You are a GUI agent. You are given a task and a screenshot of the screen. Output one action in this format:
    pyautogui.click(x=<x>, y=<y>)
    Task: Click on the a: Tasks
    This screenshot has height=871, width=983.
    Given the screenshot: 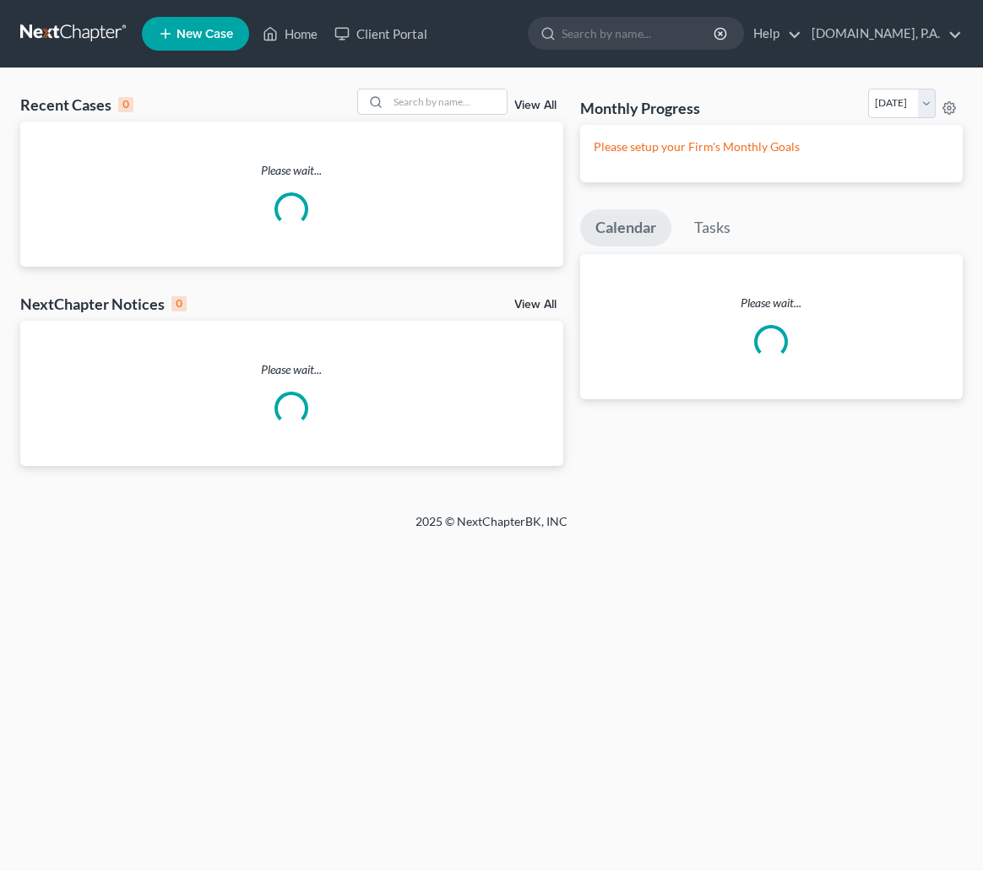 What is the action you would take?
    pyautogui.click(x=712, y=228)
    